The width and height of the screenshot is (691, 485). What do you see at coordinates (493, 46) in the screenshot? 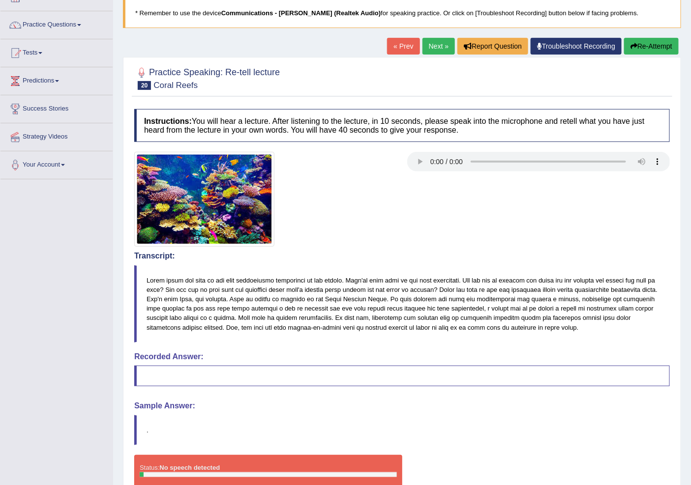
I see `button: Report Question` at bounding box center [493, 46].